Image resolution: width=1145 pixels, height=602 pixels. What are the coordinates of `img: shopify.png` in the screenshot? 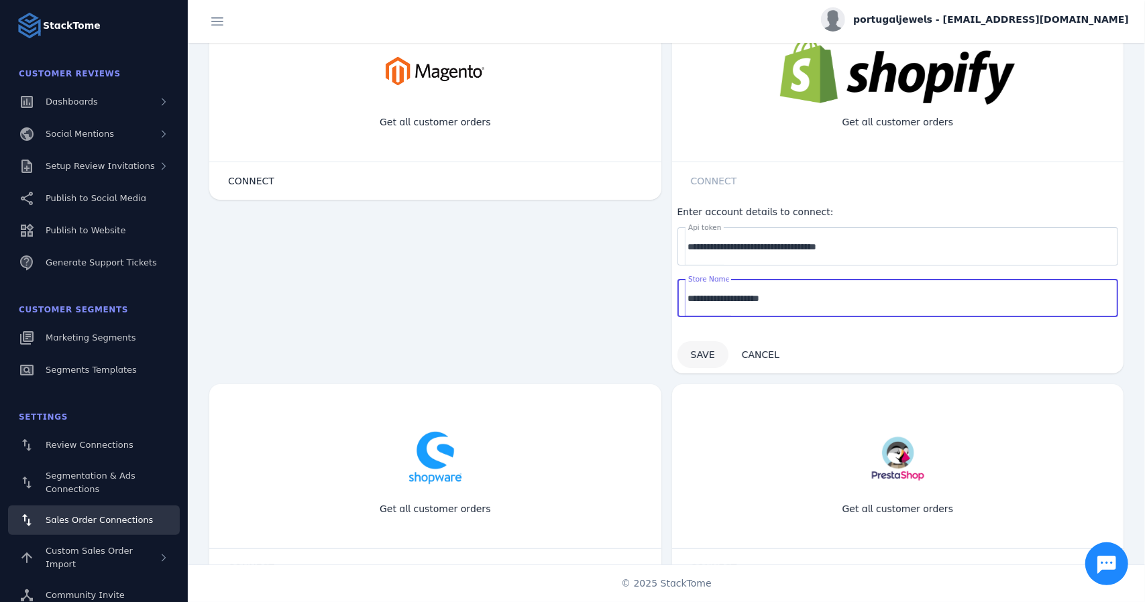 It's located at (897, 71).